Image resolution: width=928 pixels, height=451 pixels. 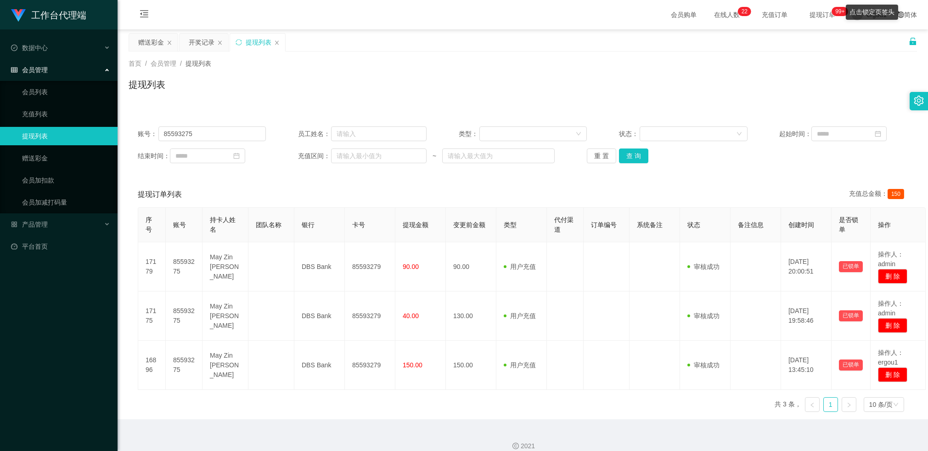 I want to click on div: 提现列表, so click(x=259, y=42).